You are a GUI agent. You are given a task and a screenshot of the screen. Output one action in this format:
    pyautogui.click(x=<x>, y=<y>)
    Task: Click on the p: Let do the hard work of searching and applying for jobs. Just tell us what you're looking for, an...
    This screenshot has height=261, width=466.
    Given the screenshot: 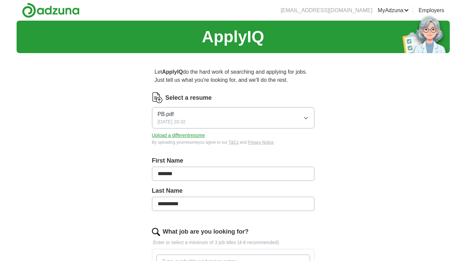 What is the action you would take?
    pyautogui.click(x=233, y=76)
    